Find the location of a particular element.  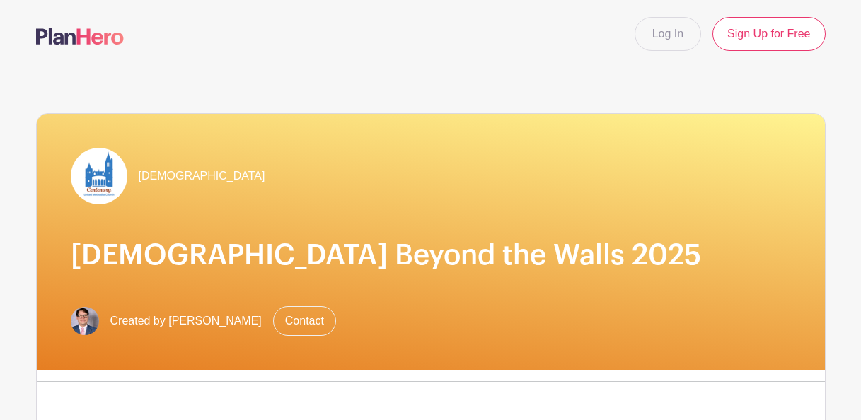

a: Contact is located at coordinates (304, 321).